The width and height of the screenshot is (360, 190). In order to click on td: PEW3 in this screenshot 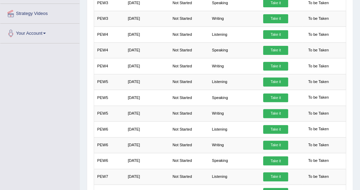, I will do `click(109, 18)`.